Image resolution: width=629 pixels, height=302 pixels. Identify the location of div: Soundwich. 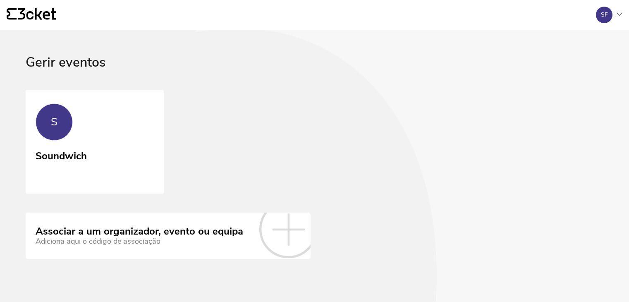
(61, 155).